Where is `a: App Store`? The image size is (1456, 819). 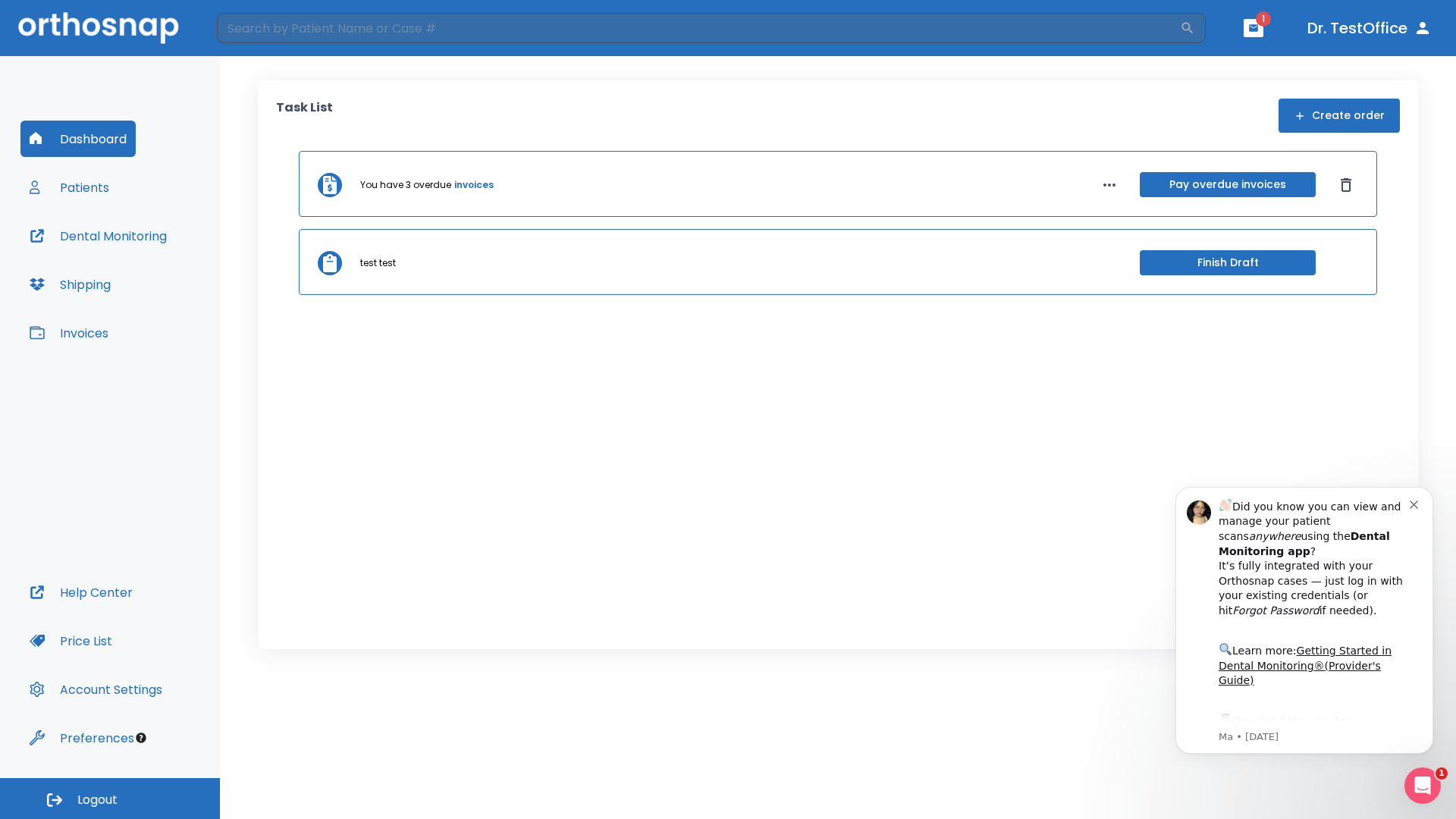
a: App Store is located at coordinates (133, 260).